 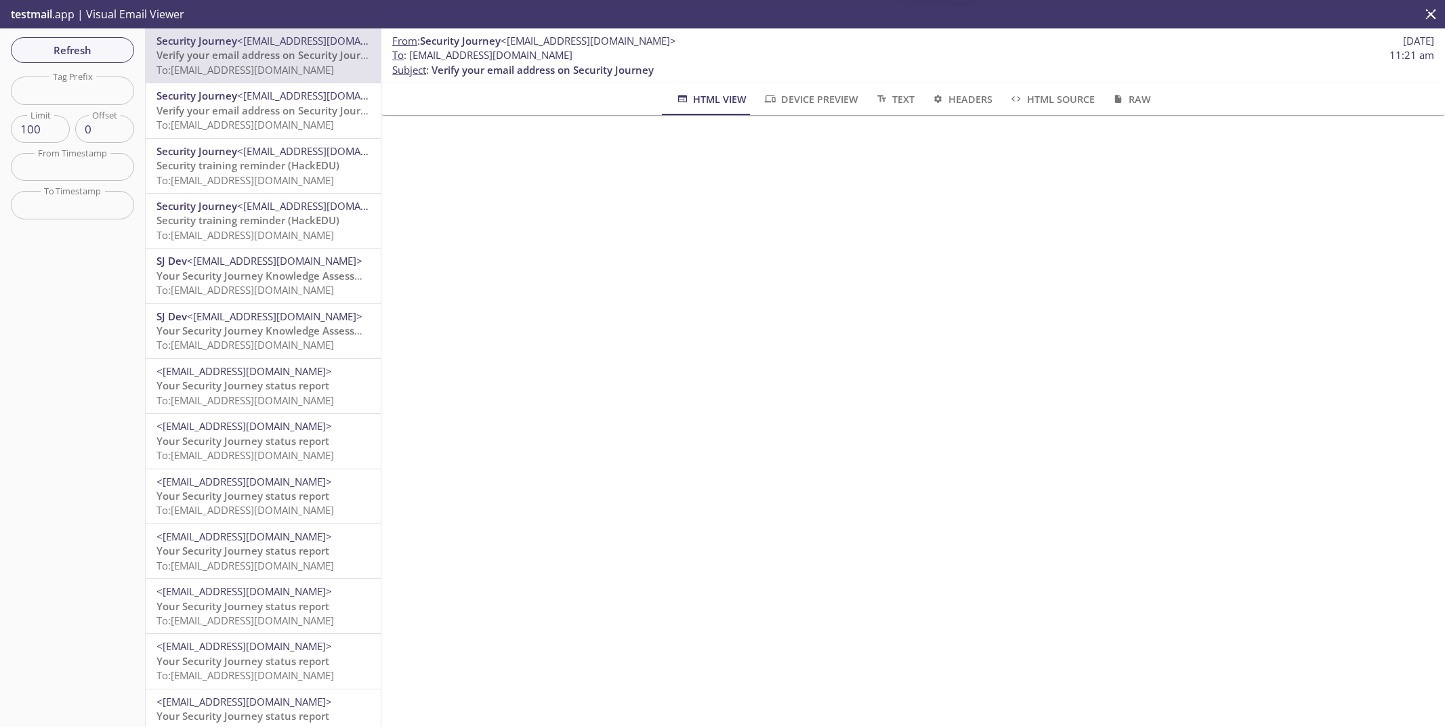 I want to click on span: HTML Source, so click(x=1052, y=99).